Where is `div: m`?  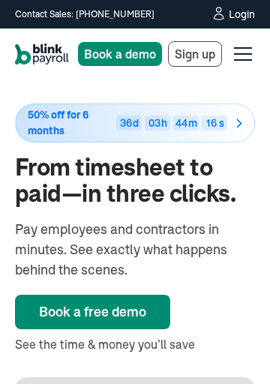
div: m is located at coordinates (193, 123).